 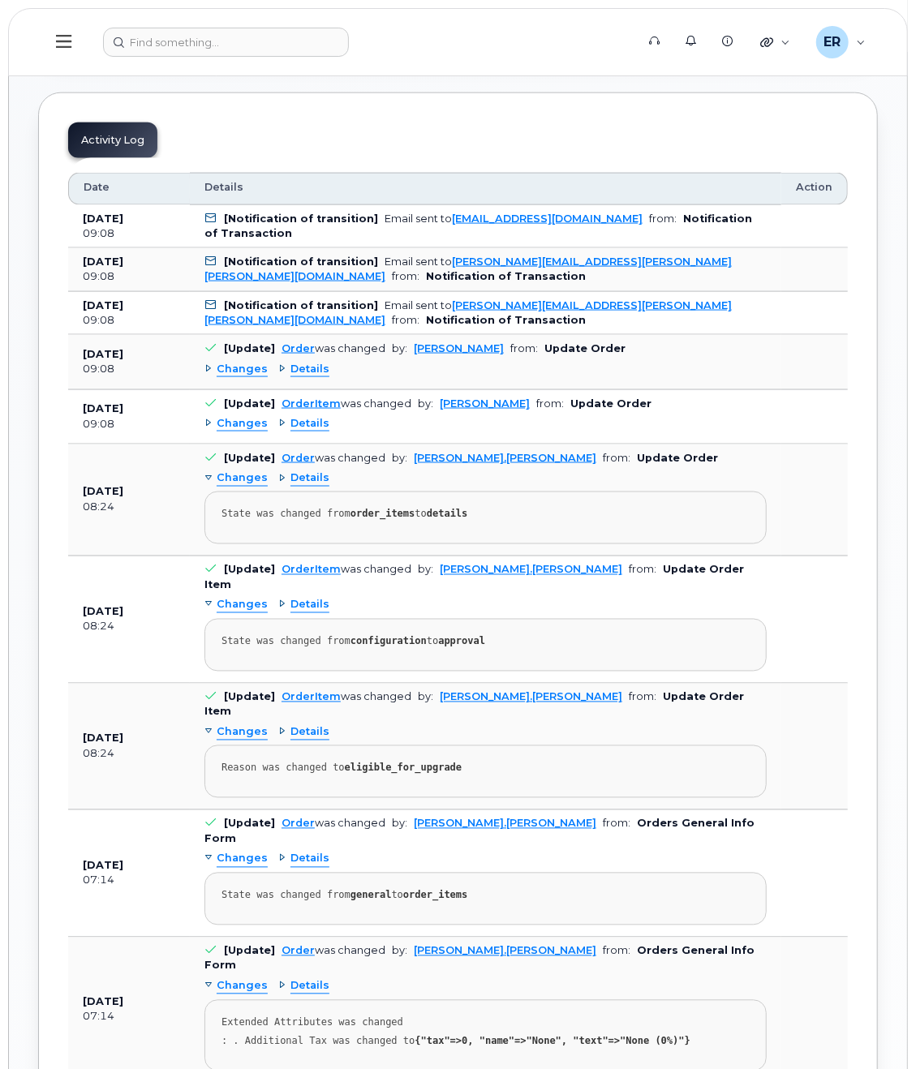 What do you see at coordinates (474, 577) in the screenshot?
I see `b: Update Order Item` at bounding box center [474, 577].